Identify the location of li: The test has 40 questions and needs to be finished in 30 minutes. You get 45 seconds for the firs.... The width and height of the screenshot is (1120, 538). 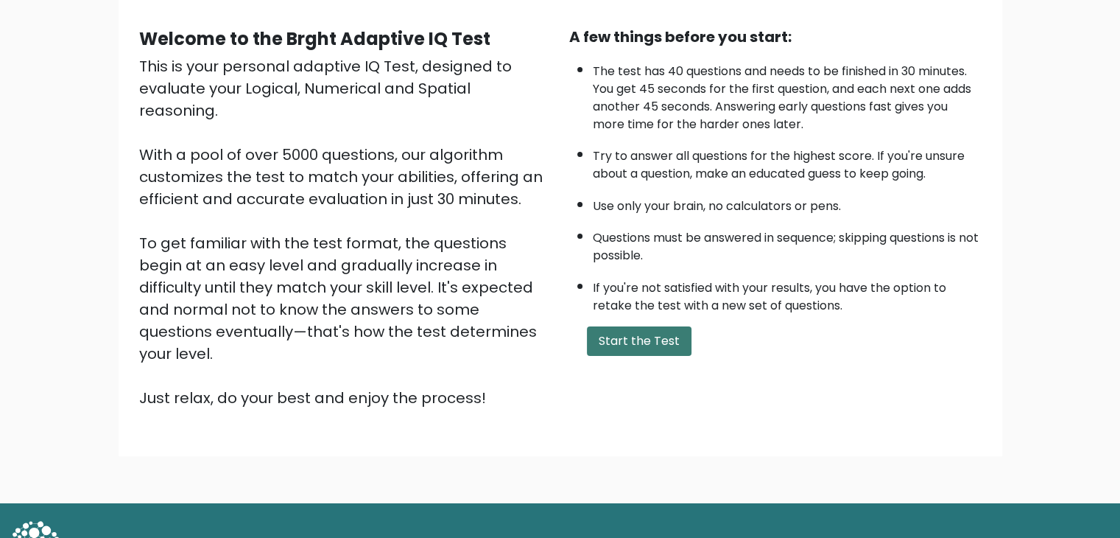
(787, 94).